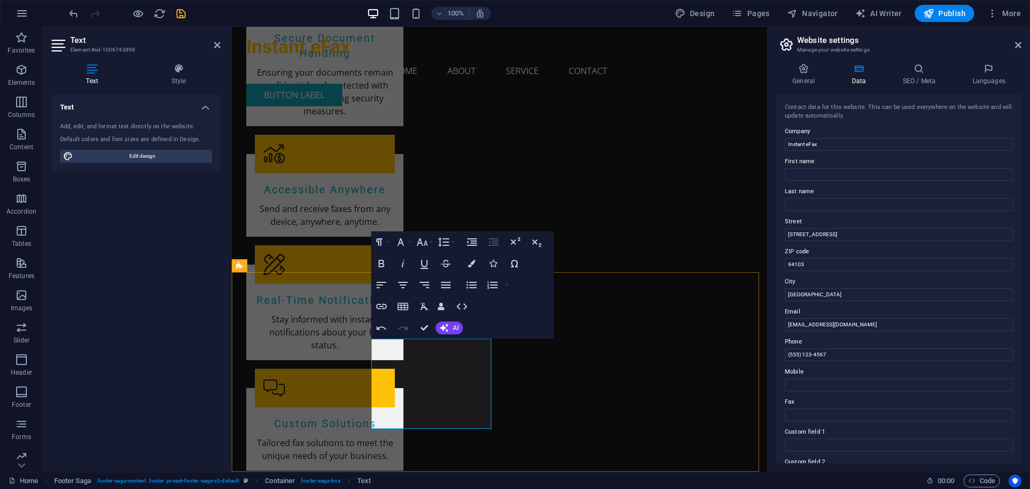 The width and height of the screenshot is (1030, 489). I want to click on h4: Data, so click(861, 75).